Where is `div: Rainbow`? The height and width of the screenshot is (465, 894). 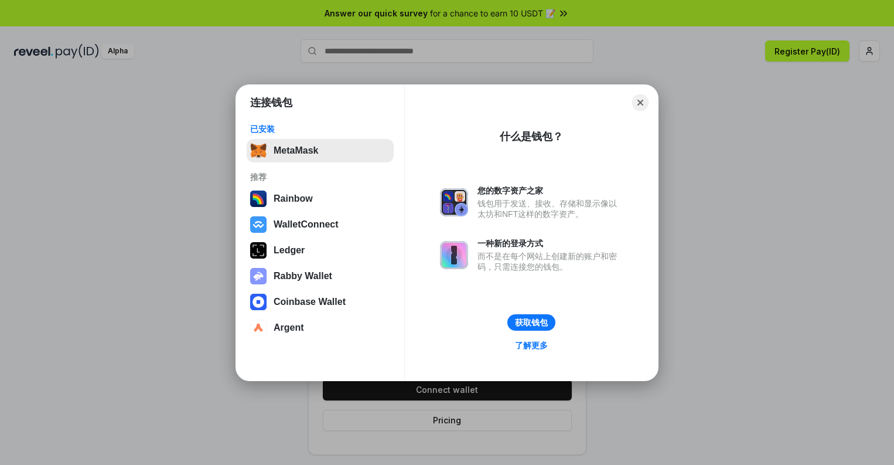
div: Rainbow is located at coordinates (293, 199).